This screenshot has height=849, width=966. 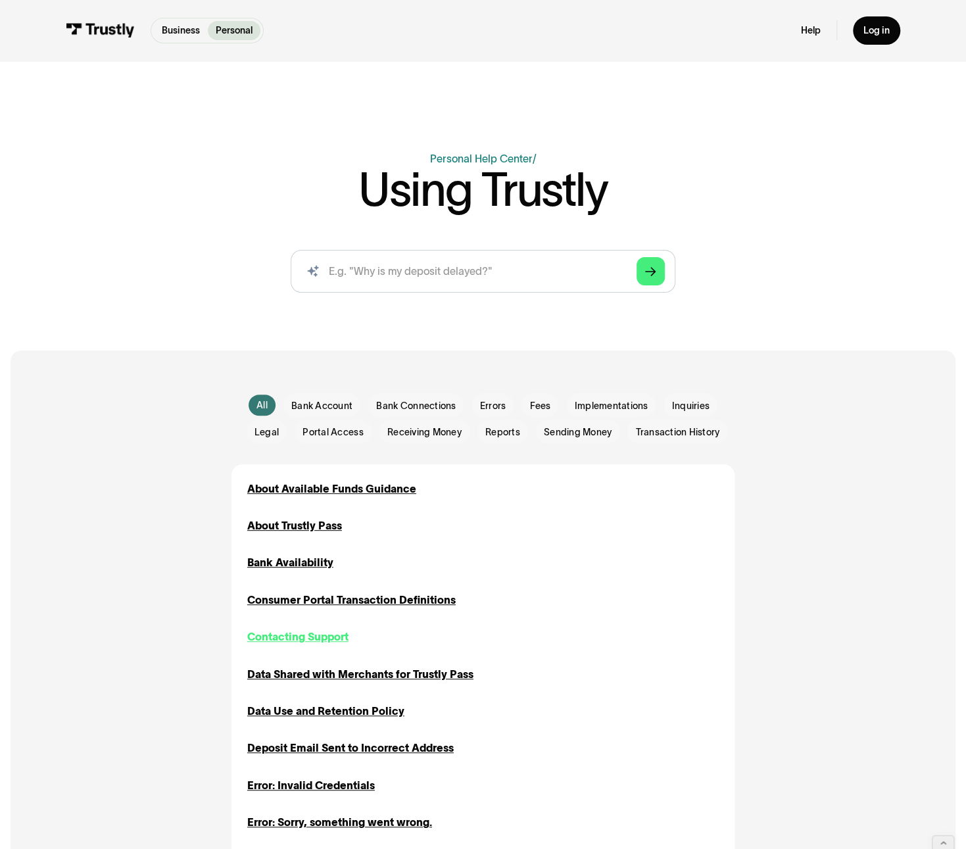 What do you see at coordinates (311, 785) in the screenshot?
I see `div: Error: Invalid Credentials` at bounding box center [311, 785].